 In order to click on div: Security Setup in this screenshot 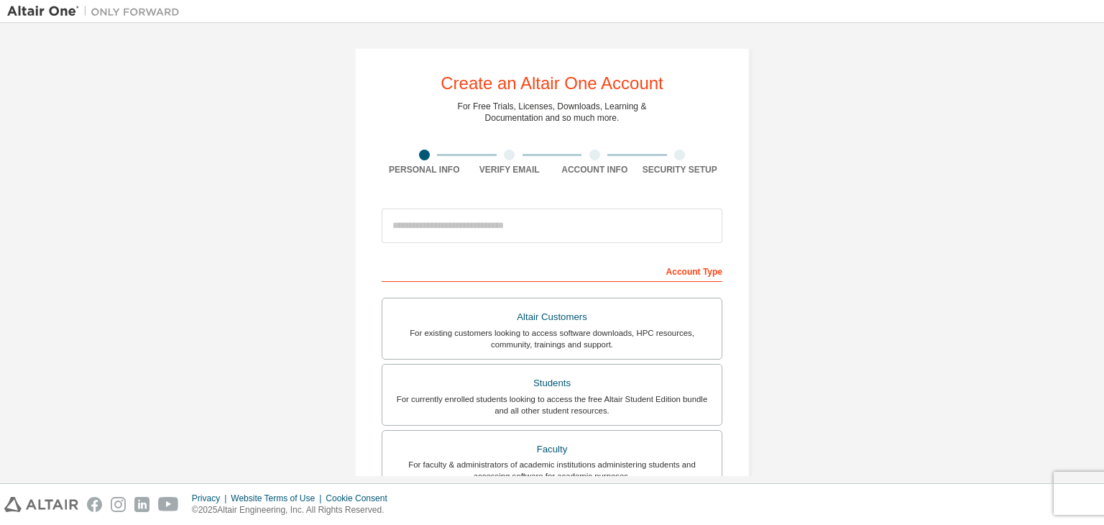, I will do `click(680, 170)`.